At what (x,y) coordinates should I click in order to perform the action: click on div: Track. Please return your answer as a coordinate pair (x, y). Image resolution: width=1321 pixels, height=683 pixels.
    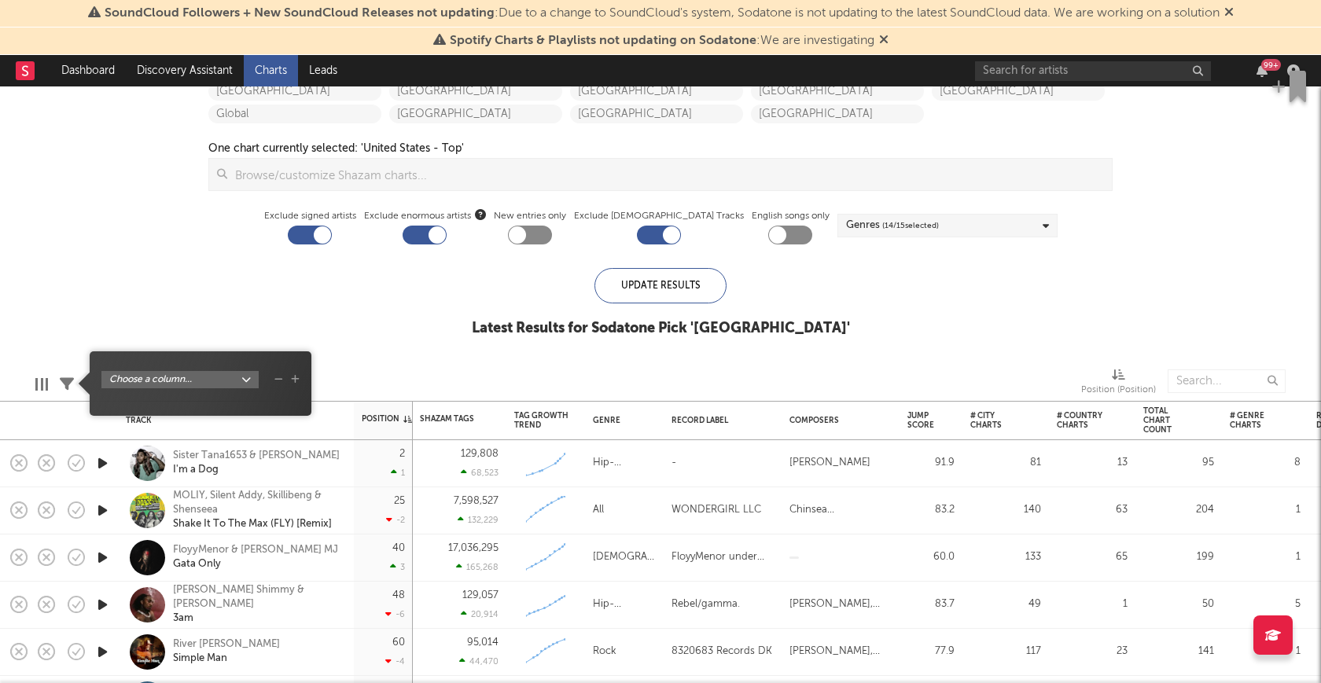
    Looking at the image, I should click on (232, 421).